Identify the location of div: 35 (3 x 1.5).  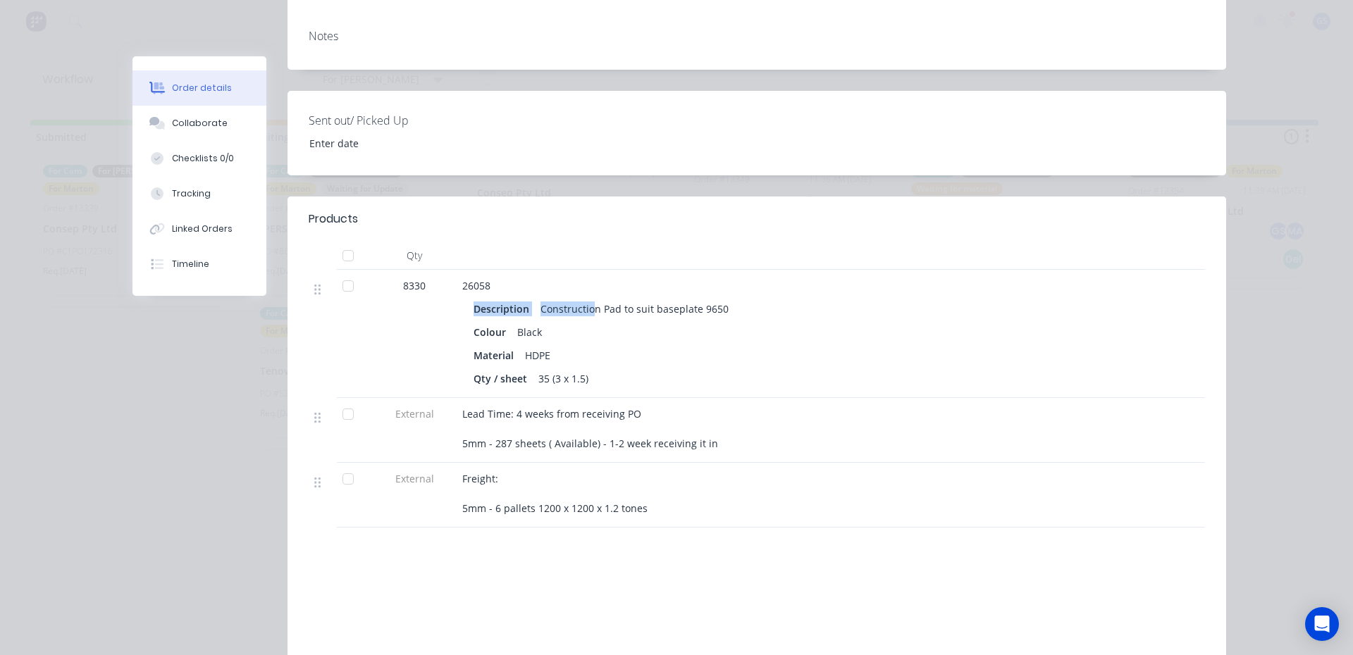
(563, 378).